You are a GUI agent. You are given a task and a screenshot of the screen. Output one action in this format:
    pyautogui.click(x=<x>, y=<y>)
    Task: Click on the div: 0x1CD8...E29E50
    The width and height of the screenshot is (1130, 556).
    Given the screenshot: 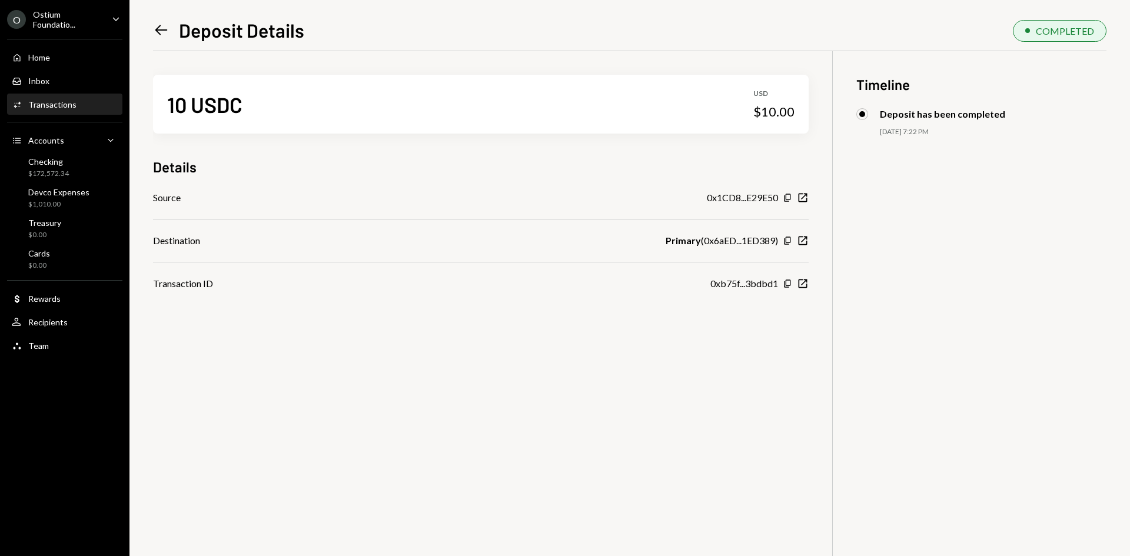 What is the action you would take?
    pyautogui.click(x=742, y=198)
    